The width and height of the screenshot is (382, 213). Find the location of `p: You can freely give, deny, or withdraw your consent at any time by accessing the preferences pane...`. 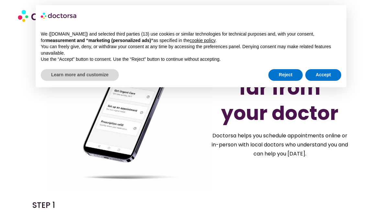

p: You can freely give, deny, or withdraw your consent at any time by accessing the preferences pane... is located at coordinates (191, 50).